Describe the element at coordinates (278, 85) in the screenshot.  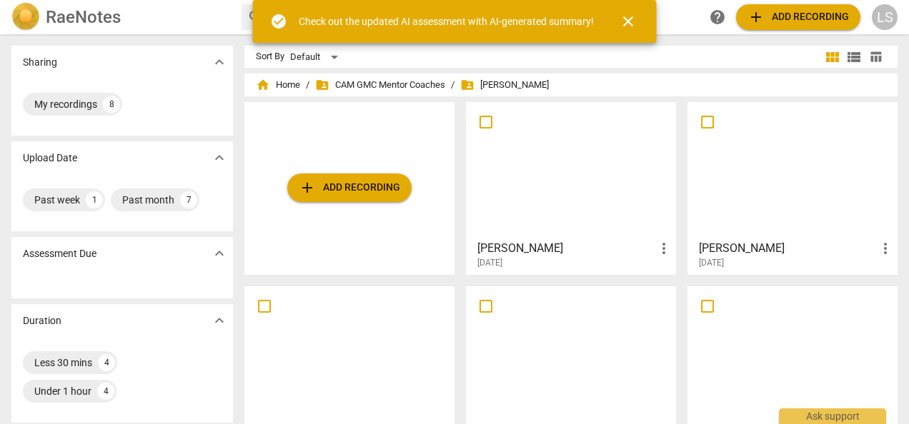
I see `span: Home` at that location.